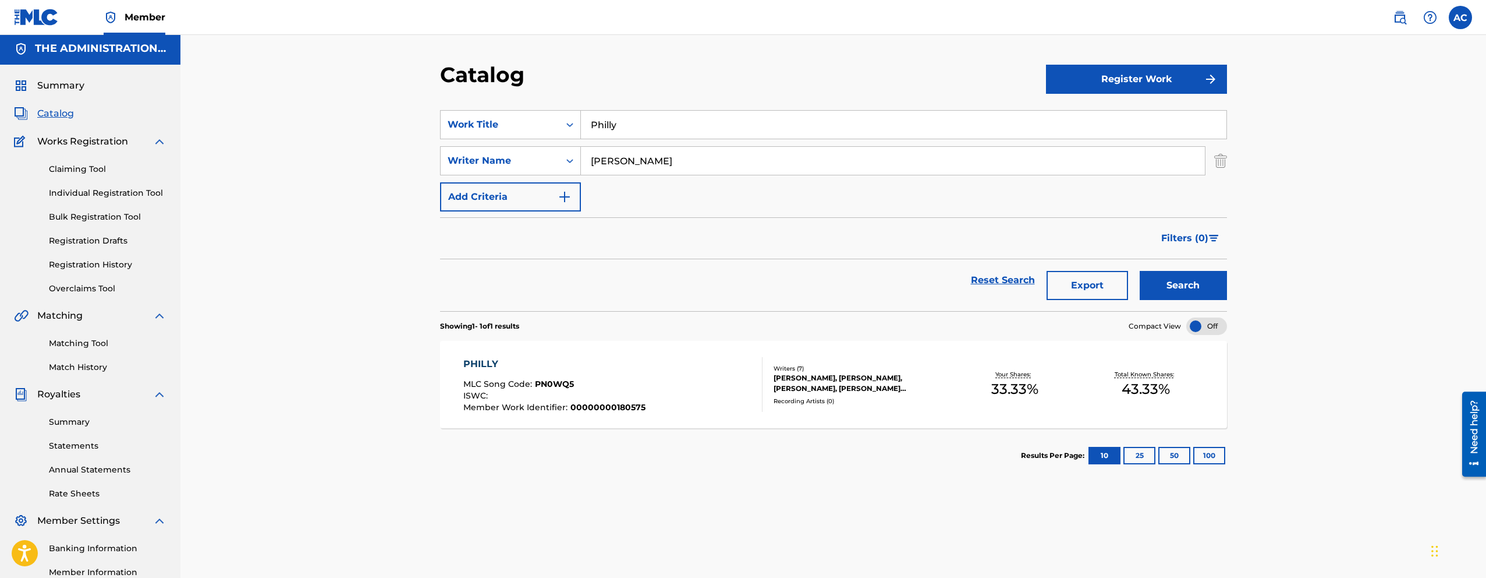  I want to click on img: search, so click(1400, 17).